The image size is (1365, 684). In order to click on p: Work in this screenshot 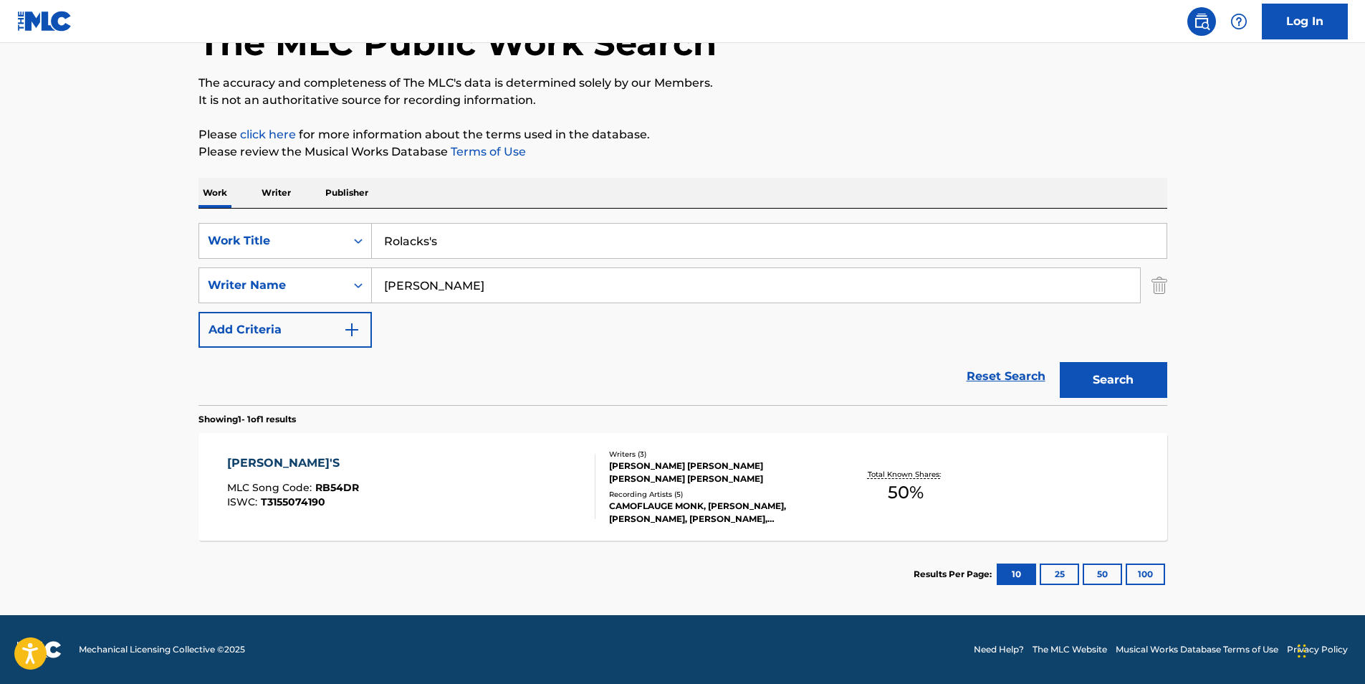, I will do `click(215, 193)`.